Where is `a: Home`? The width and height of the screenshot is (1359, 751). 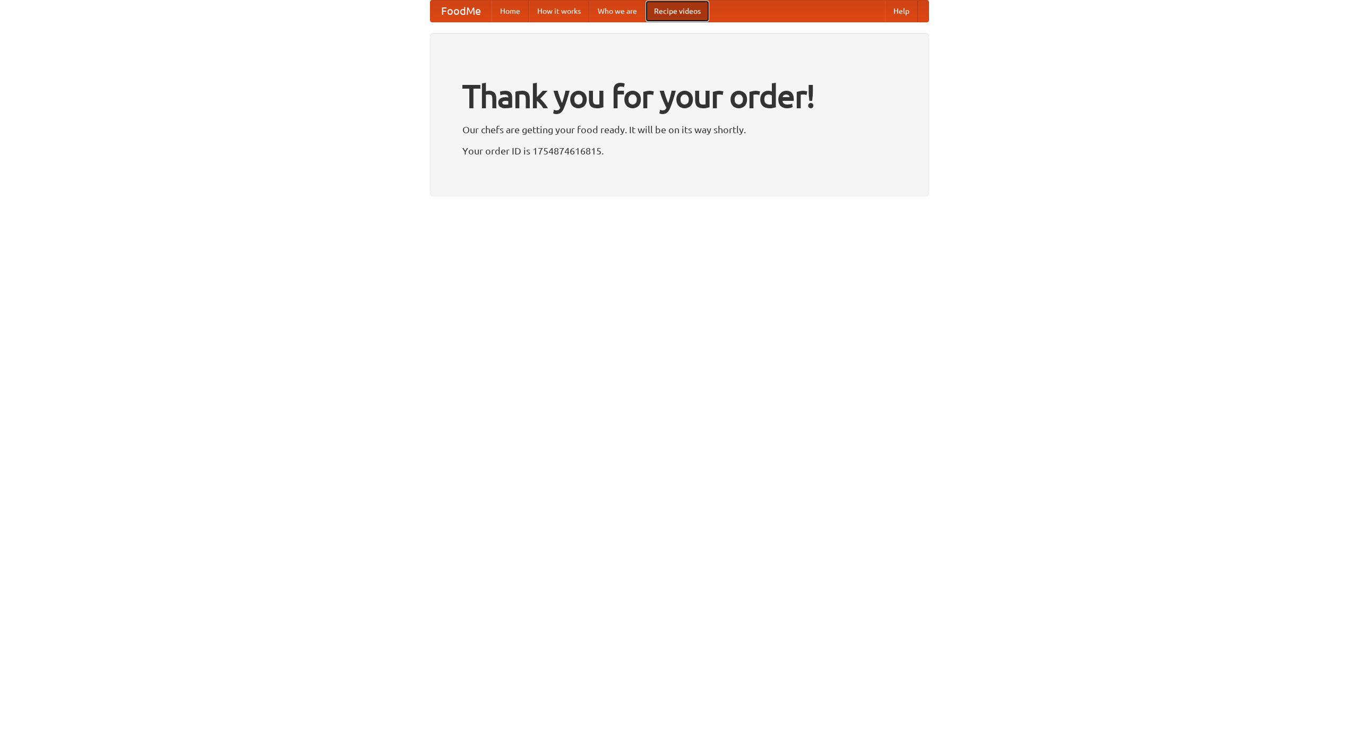 a: Home is located at coordinates (510, 11).